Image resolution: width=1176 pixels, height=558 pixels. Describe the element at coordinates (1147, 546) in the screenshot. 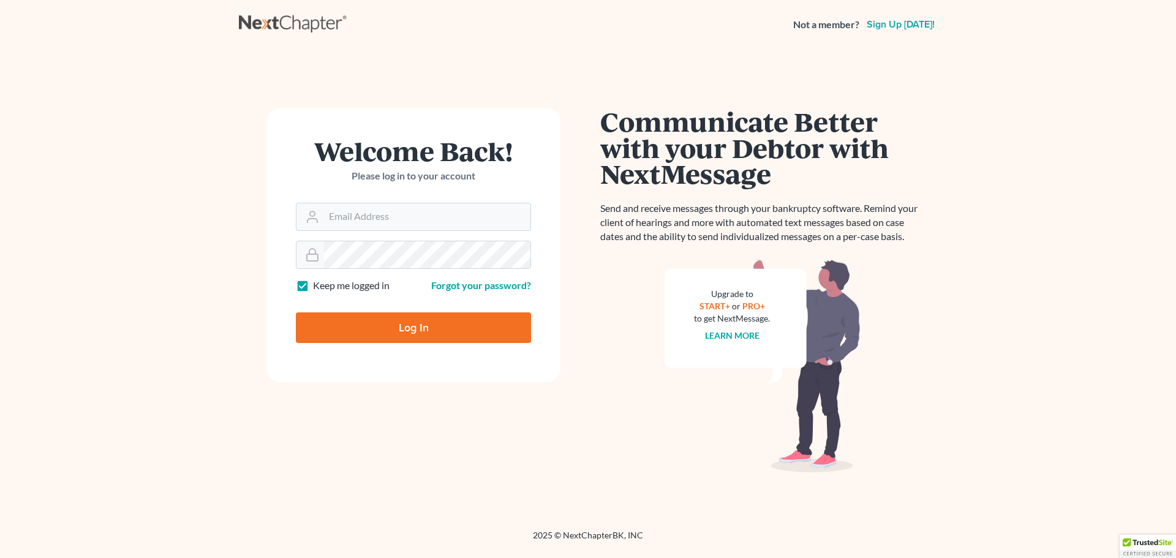

I see `div: TrustedSite Certified` at that location.